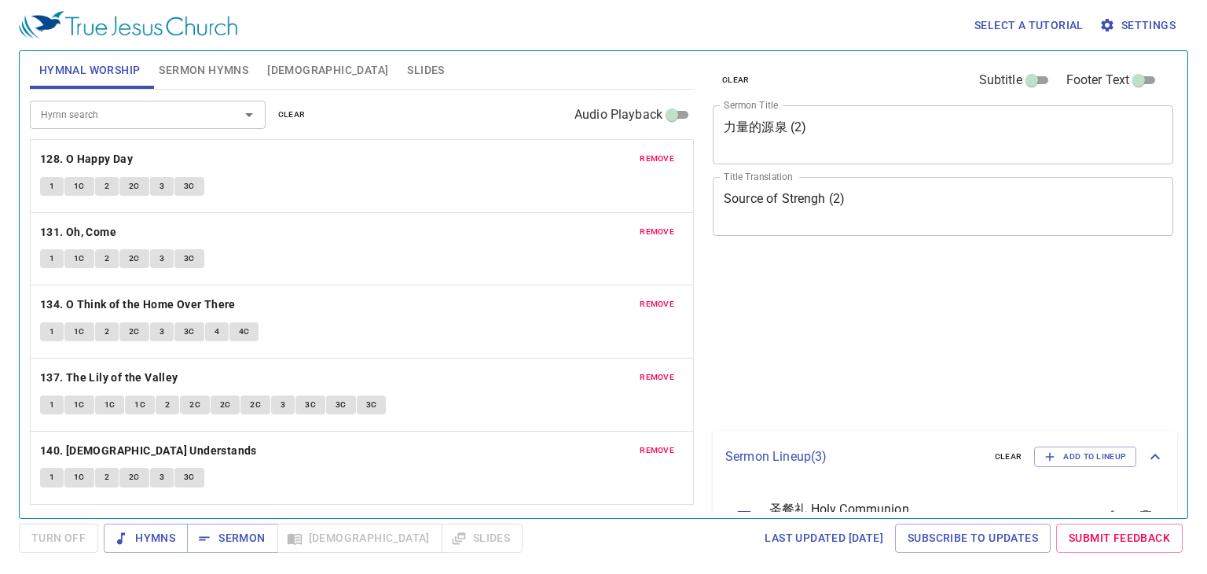  What do you see at coordinates (1001, 80) in the screenshot?
I see `span: Subtitle` at bounding box center [1001, 80].